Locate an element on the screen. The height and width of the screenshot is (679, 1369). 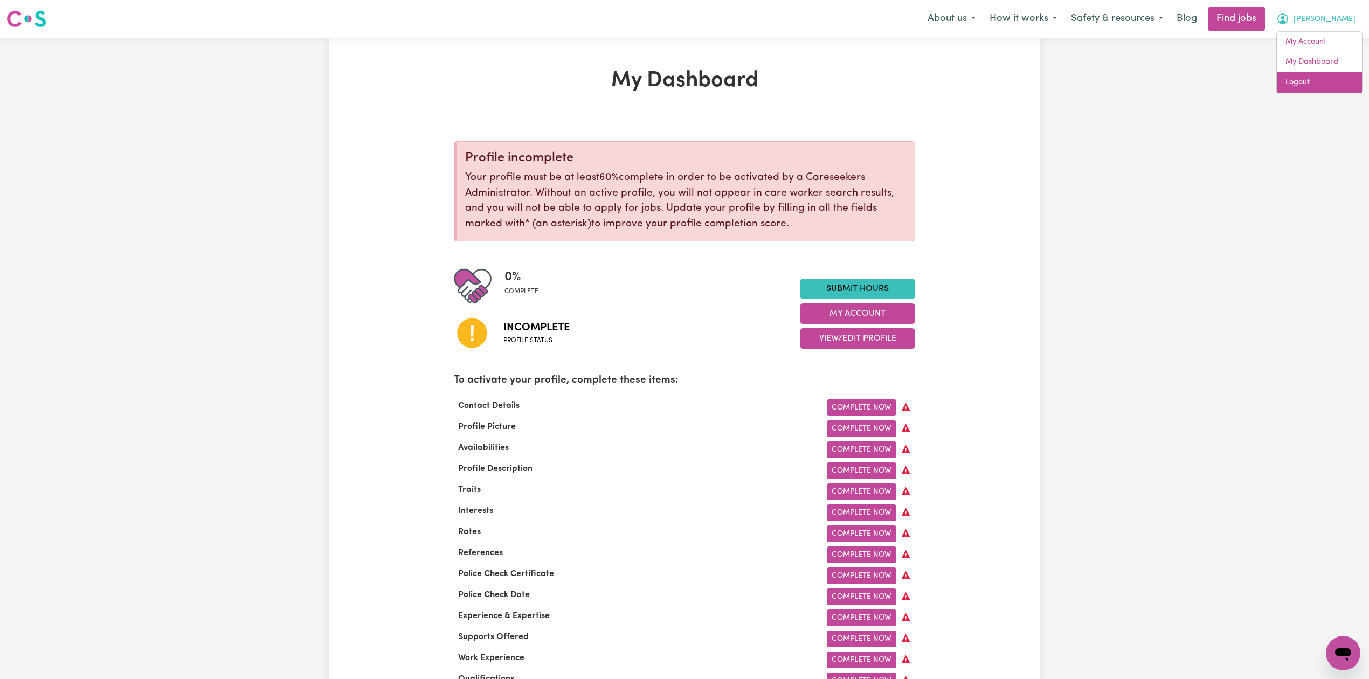
span: Contact Details is located at coordinates (489, 406).